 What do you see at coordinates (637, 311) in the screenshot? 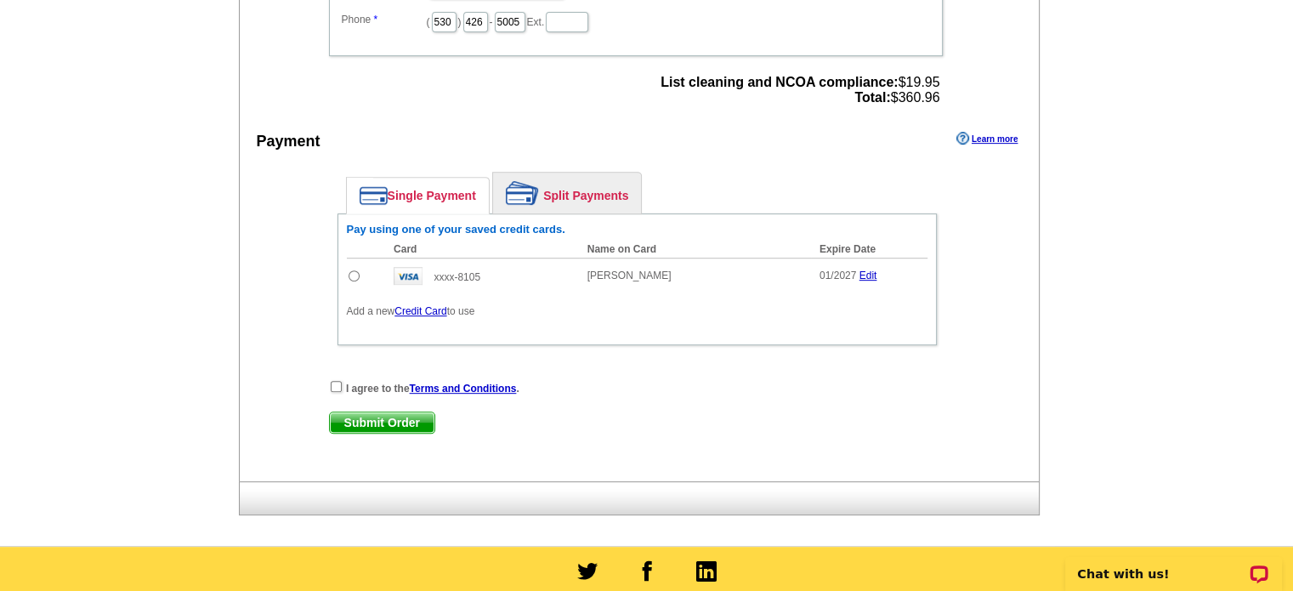
I see `p: Add a new to use` at bounding box center [637, 311].